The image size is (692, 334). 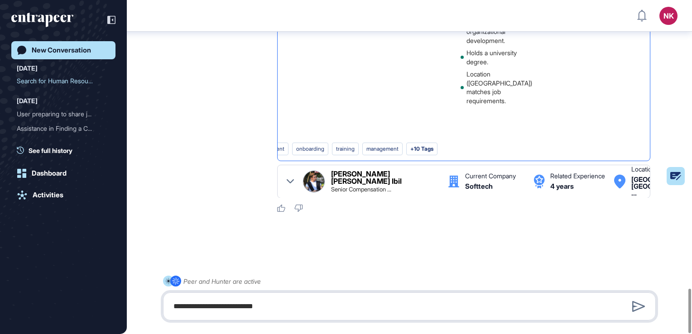 I want to click on div: New Conversation, so click(x=61, y=50).